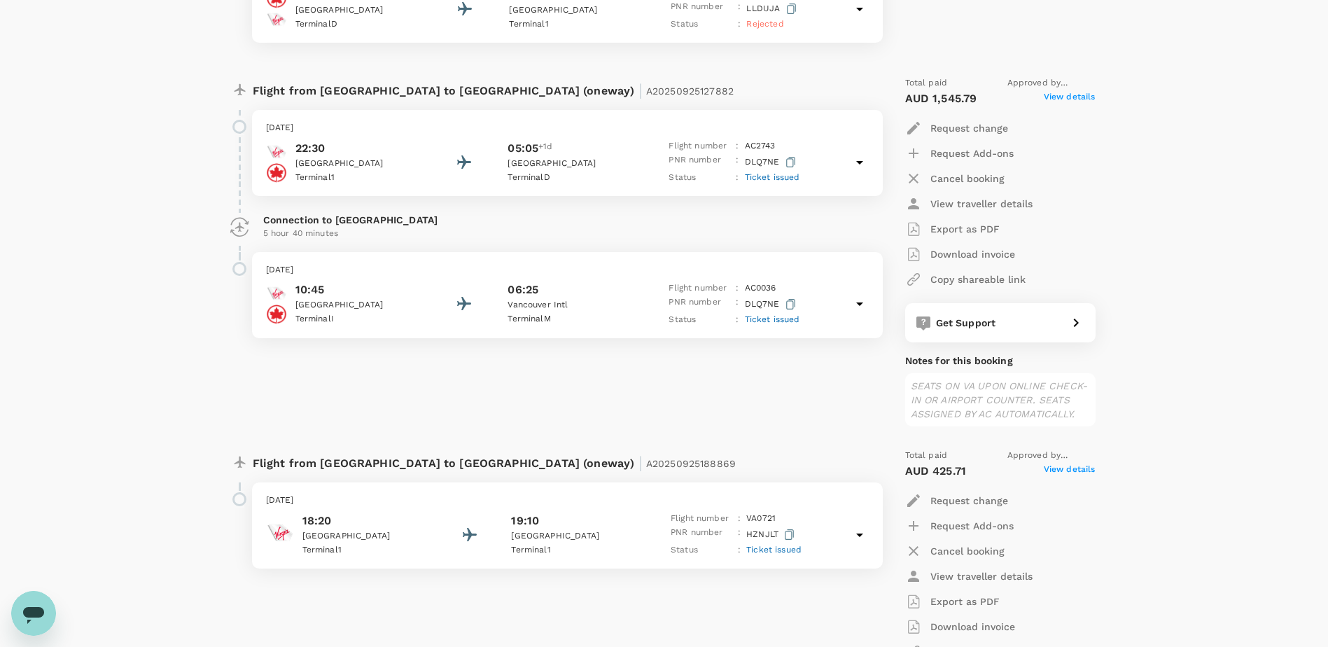 This screenshot has height=647, width=1328. I want to click on p: 05:05, so click(523, 148).